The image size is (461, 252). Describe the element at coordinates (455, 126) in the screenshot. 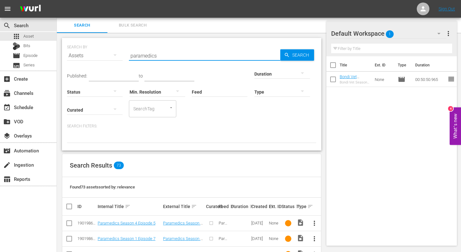

I see `button: Open Feedback Widget` at that location.